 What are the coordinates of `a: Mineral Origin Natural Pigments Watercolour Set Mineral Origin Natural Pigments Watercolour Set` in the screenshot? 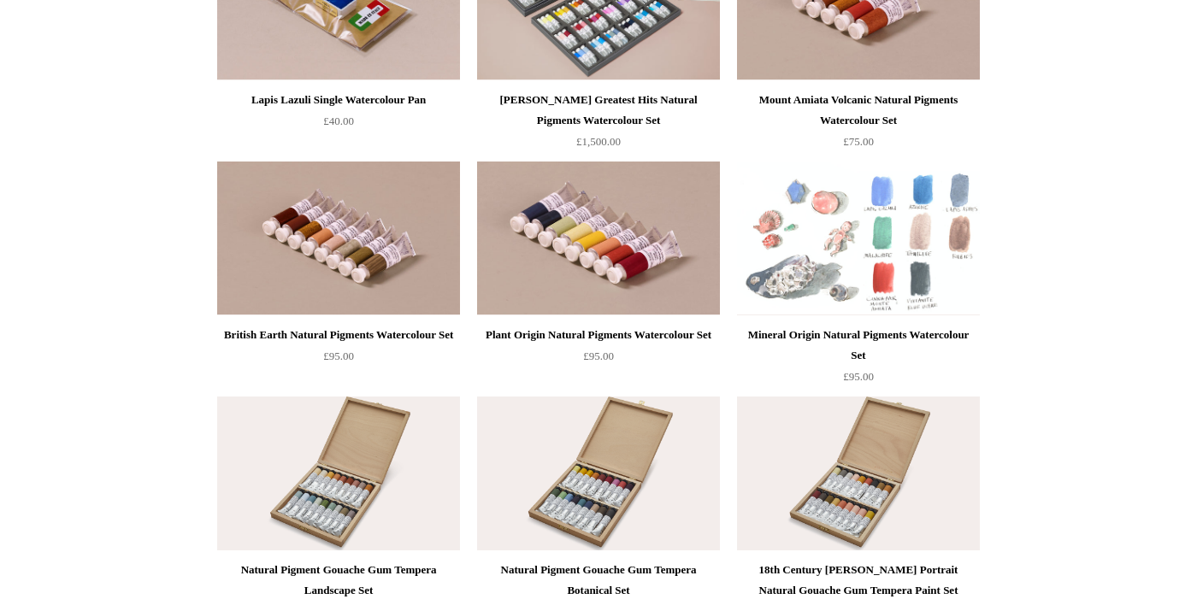 It's located at (858, 239).